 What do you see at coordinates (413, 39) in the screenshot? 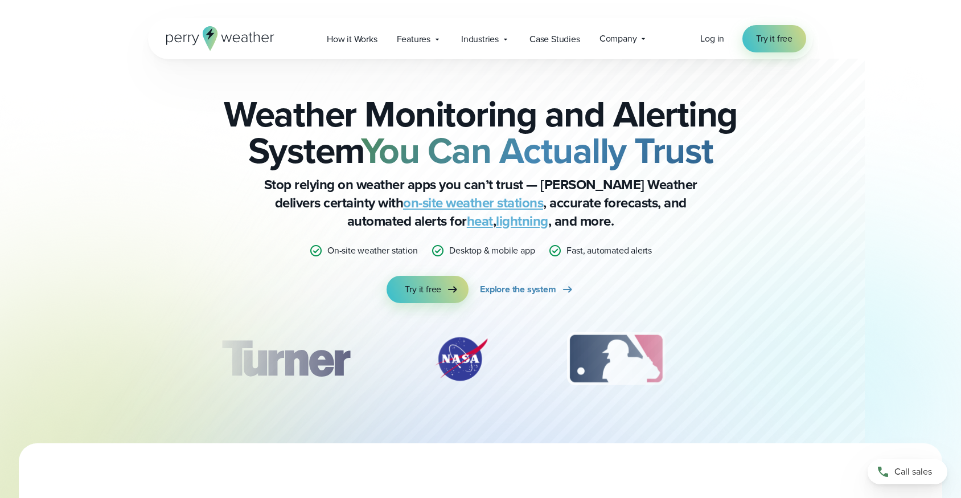
I see `span: Features` at bounding box center [413, 39].